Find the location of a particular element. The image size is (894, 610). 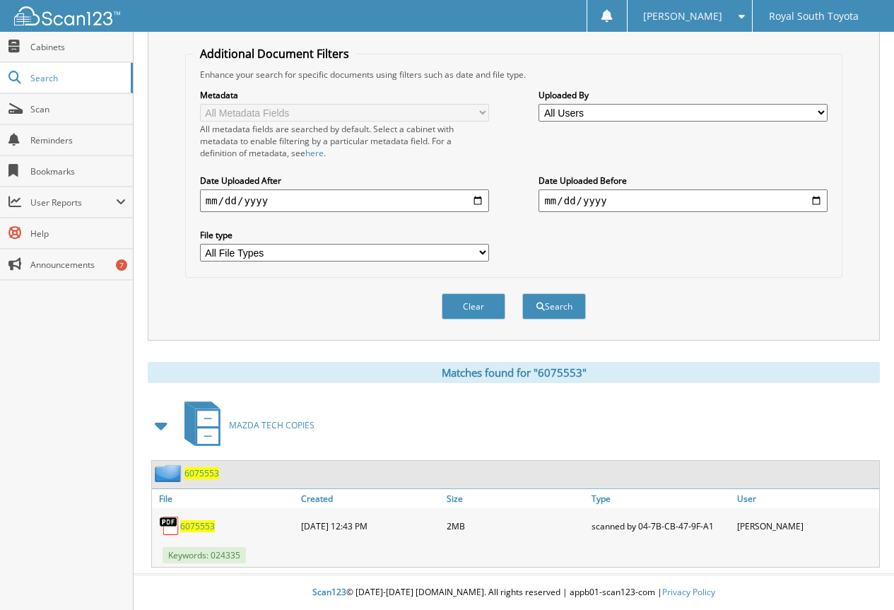

a: User is located at coordinates (806, 498).